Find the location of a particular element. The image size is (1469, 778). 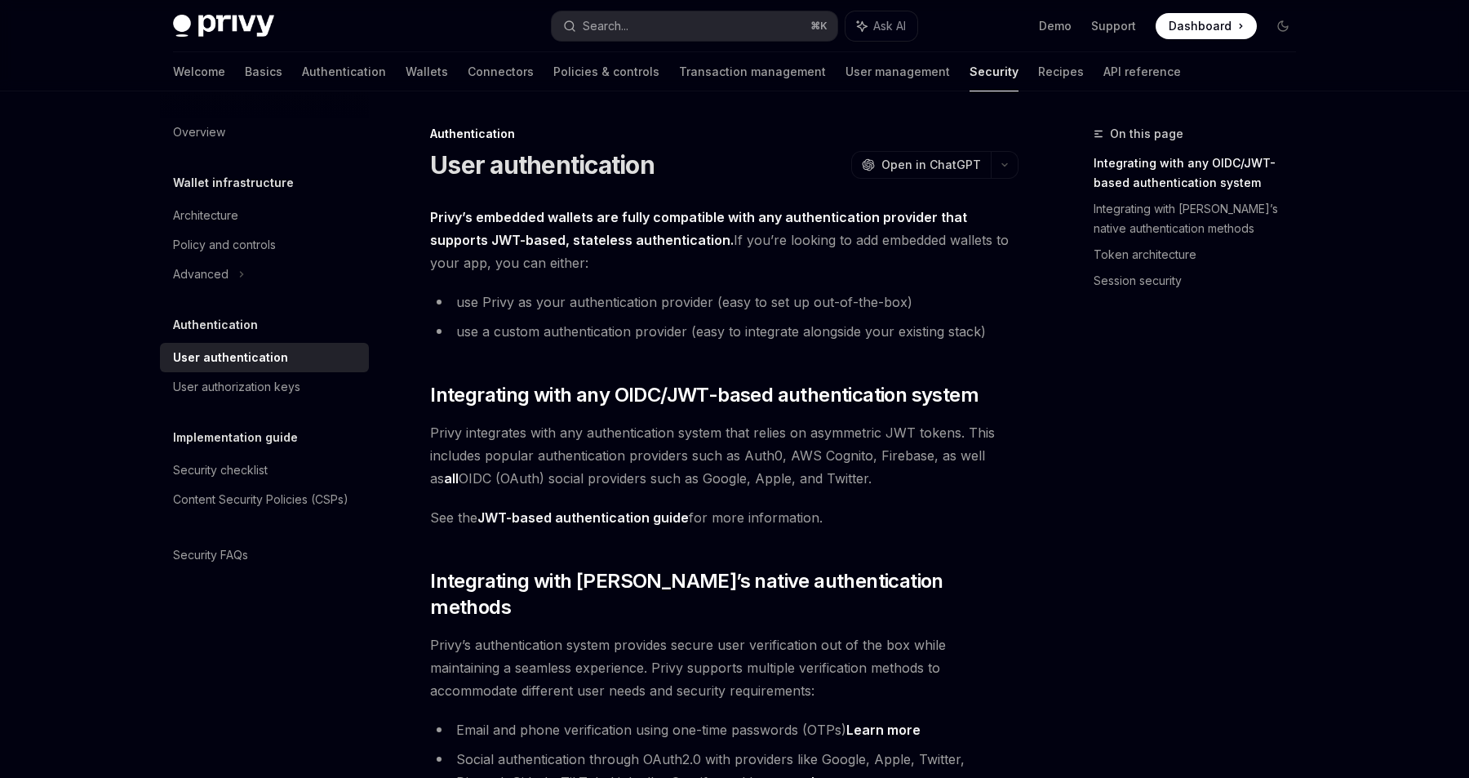

a: API reference is located at coordinates (1142, 72).